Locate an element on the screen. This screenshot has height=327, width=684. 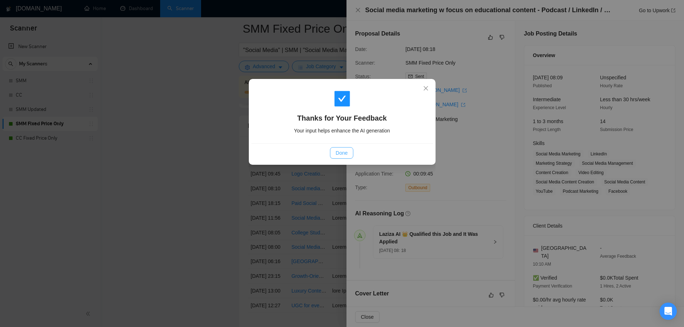
button: Close is located at coordinates (426, 89).